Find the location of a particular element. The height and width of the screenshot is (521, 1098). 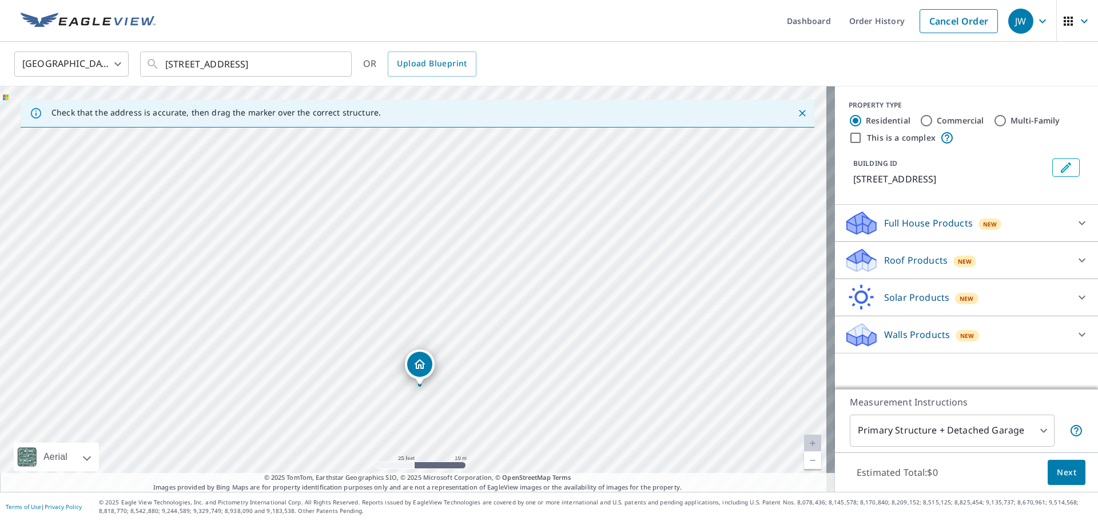

p: © 2025 Eagle View Technologies, Inc. and Pictometry International Corp. All Rights Reserved. Repo... is located at coordinates (596, 507).